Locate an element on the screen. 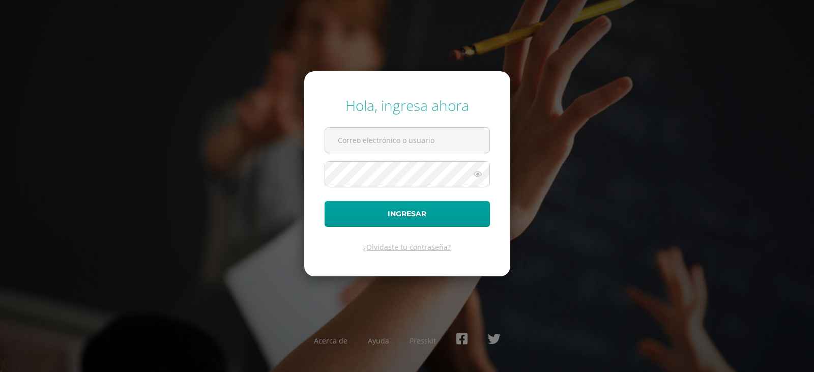 This screenshot has width=814, height=372. div: Hola, ingresa ahora is located at coordinates (407, 105).